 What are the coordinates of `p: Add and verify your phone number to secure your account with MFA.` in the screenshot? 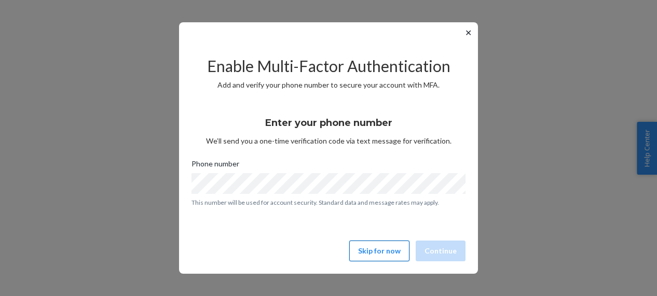 It's located at (329, 85).